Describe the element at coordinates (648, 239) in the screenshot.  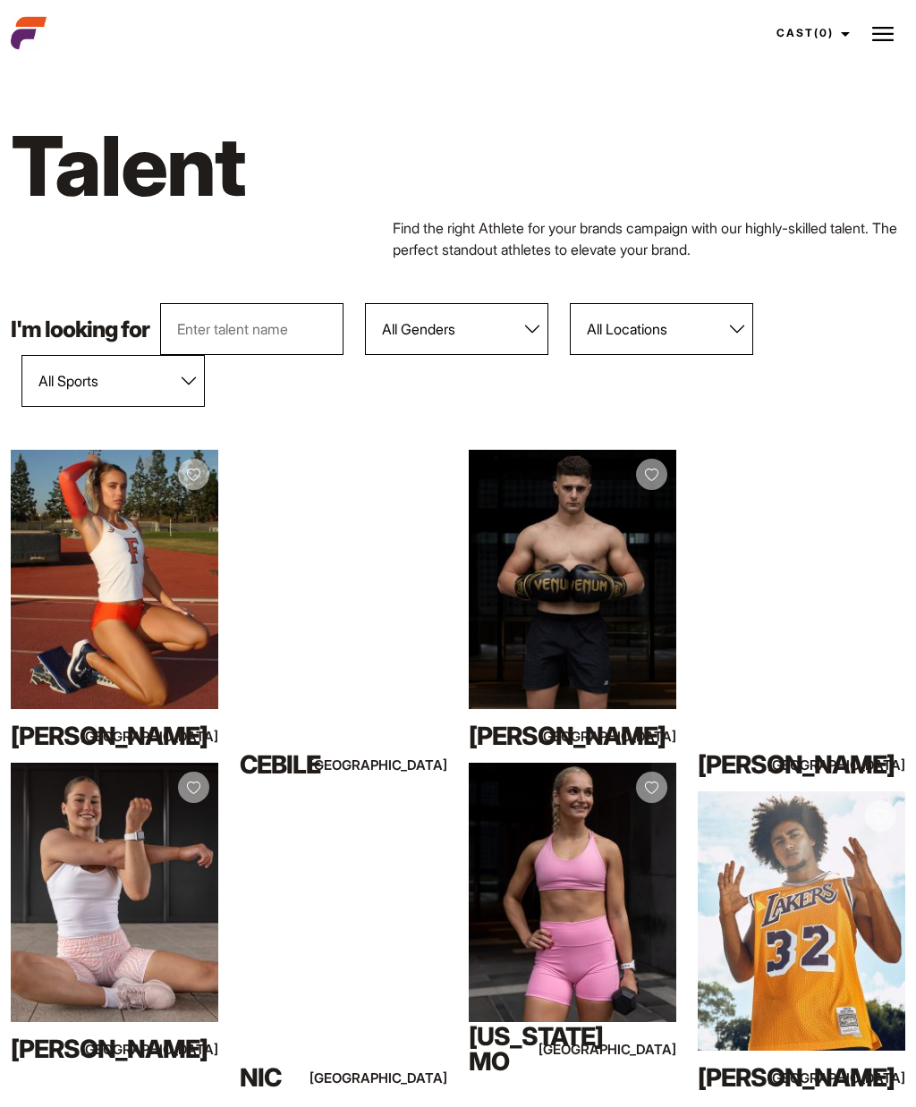
I see `p: Find the right Athlete for your brands campaign with our highly-skilled talent. The perfect stand...` at that location.